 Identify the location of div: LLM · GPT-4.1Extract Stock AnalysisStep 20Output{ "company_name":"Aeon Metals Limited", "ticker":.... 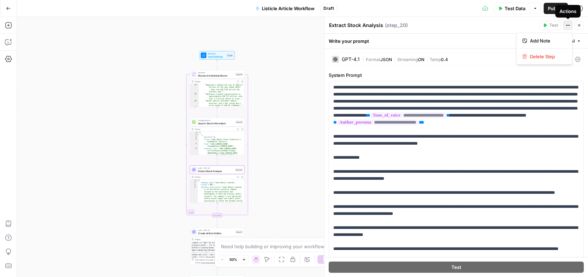
(217, 185).